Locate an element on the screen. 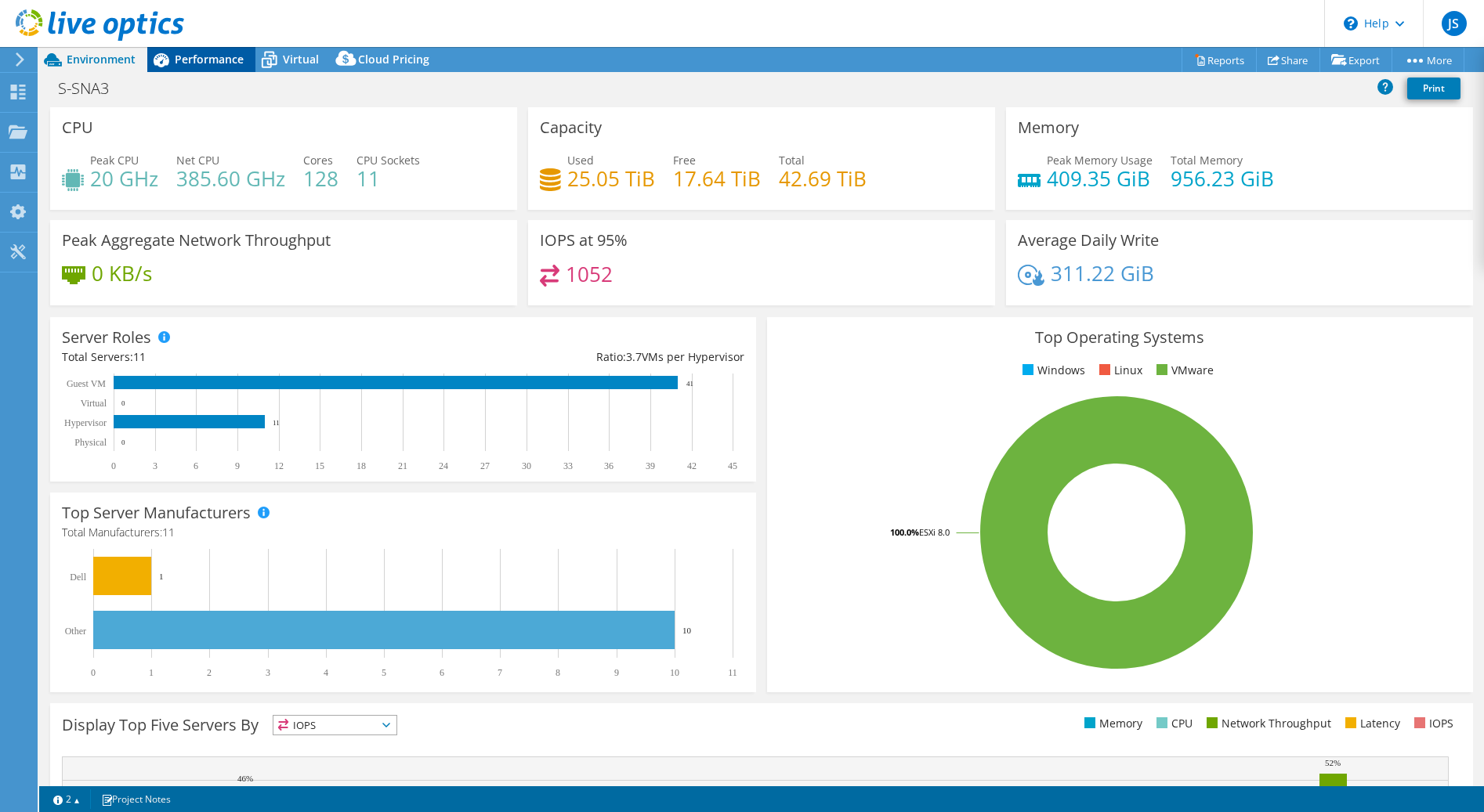  h3: Top Server Manufacturers is located at coordinates (156, 513).